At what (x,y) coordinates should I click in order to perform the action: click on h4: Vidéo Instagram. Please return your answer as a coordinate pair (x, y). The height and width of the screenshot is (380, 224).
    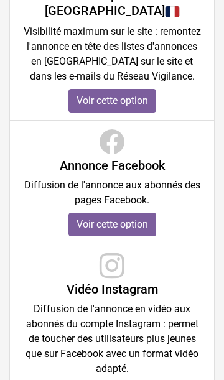
    Looking at the image, I should click on (112, 289).